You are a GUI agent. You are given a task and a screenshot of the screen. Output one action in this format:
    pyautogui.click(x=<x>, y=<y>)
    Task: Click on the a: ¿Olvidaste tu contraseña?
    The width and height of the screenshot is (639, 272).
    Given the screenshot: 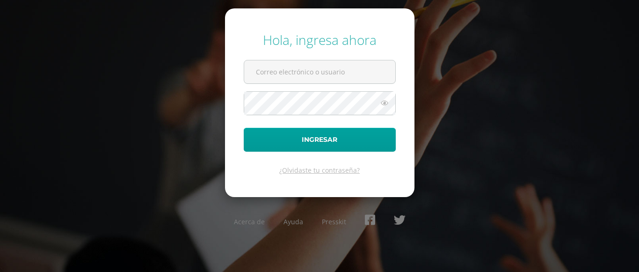 What is the action you would take?
    pyautogui.click(x=319, y=170)
    